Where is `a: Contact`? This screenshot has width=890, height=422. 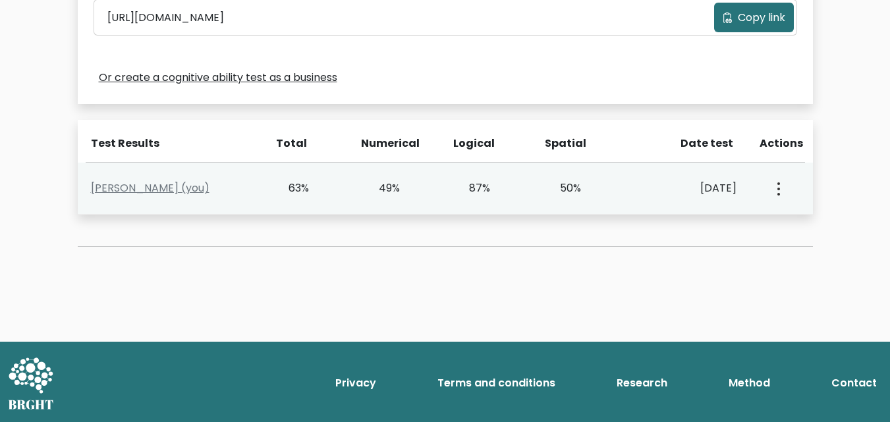
a: Contact is located at coordinates (853, 383).